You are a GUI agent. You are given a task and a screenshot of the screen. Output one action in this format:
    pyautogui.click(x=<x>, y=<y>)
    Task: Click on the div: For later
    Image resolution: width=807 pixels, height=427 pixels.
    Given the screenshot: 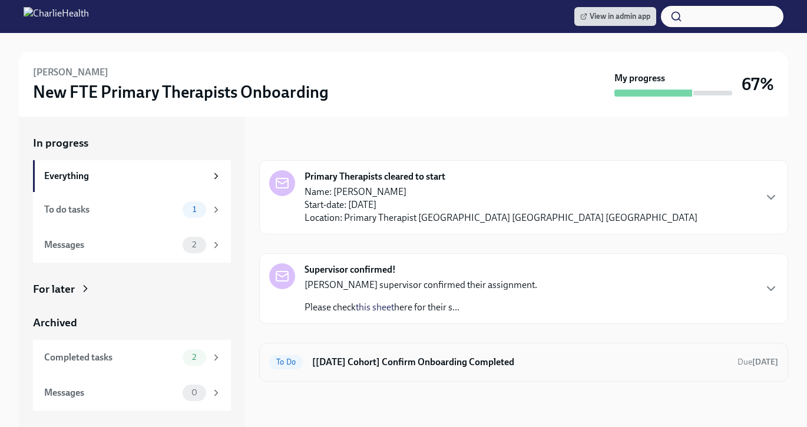 What is the action you would take?
    pyautogui.click(x=54, y=289)
    